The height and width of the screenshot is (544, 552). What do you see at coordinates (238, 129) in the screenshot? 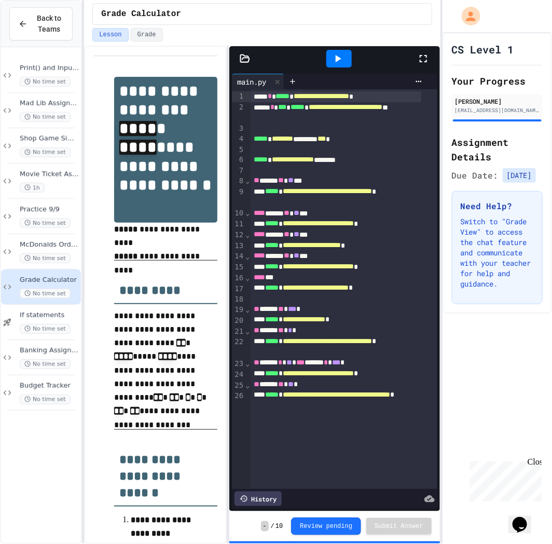
I see `div: 3` at bounding box center [238, 129].